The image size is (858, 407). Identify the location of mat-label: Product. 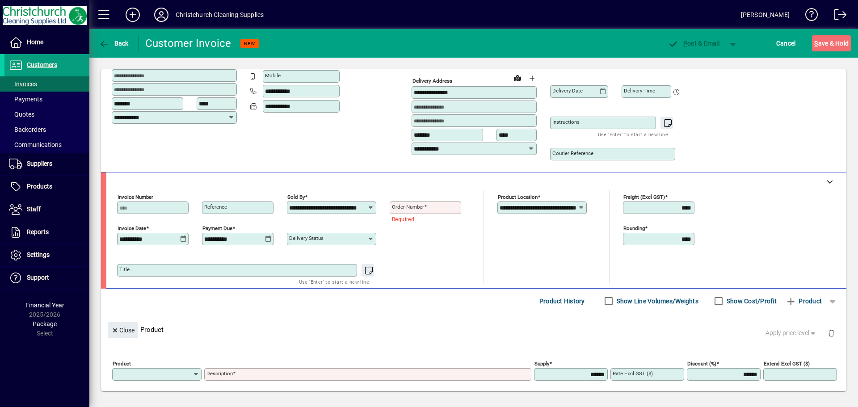
(122, 364).